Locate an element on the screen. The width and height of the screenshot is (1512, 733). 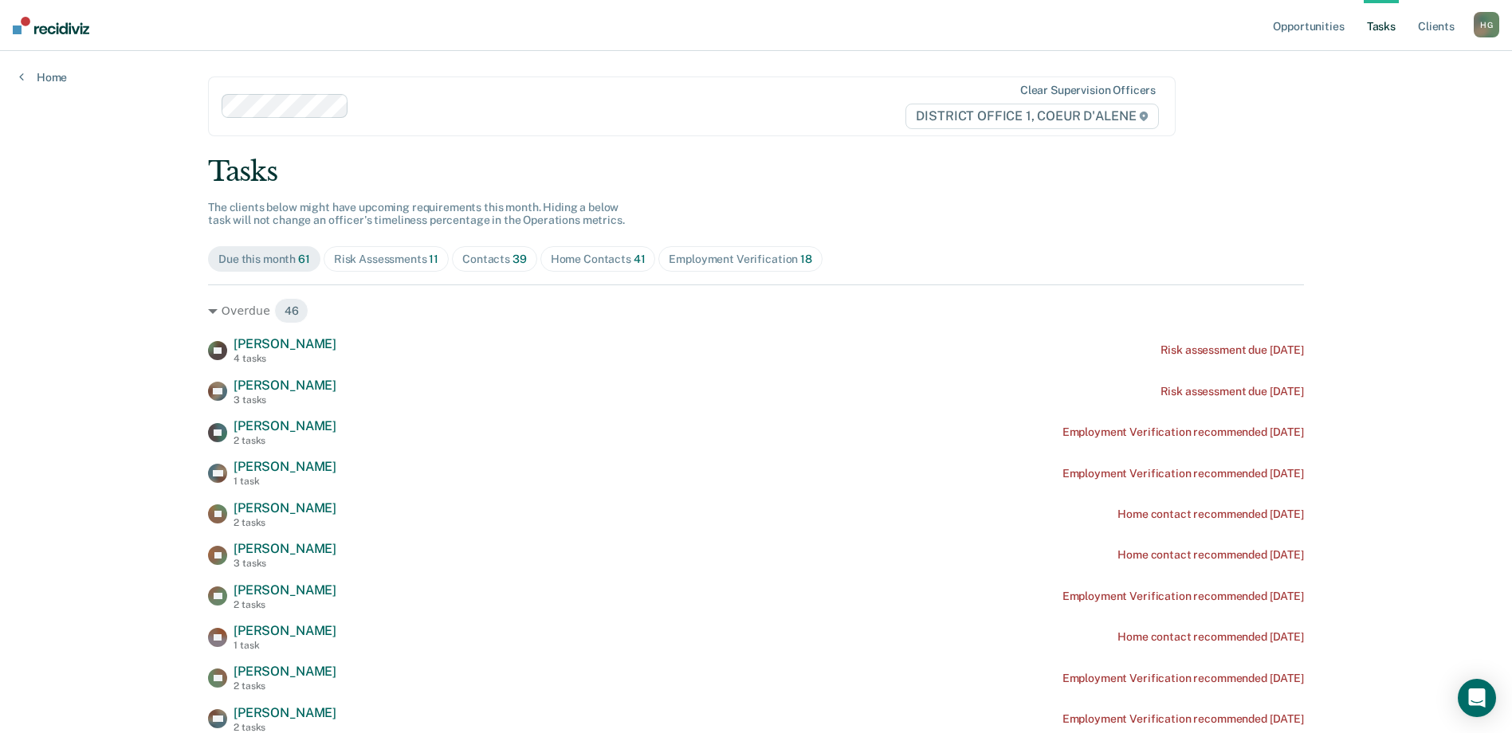
div: Tasks is located at coordinates (756, 171).